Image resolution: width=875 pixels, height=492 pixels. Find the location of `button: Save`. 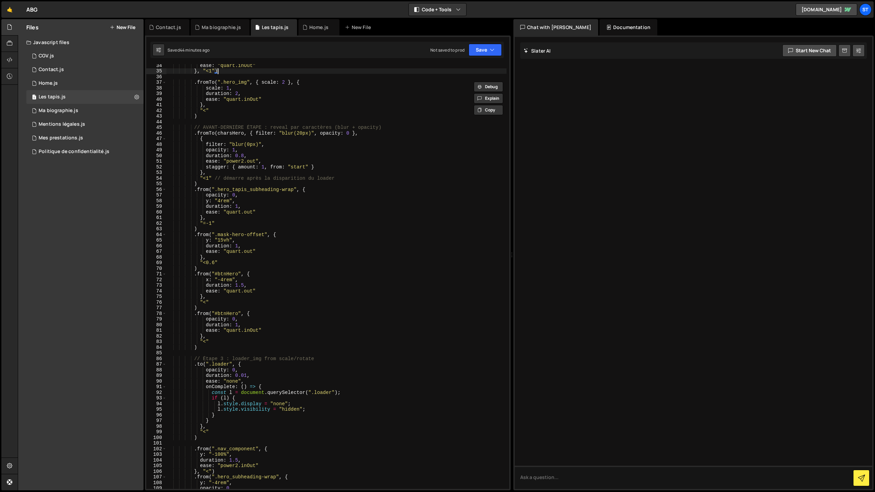

button: Save is located at coordinates (485, 50).